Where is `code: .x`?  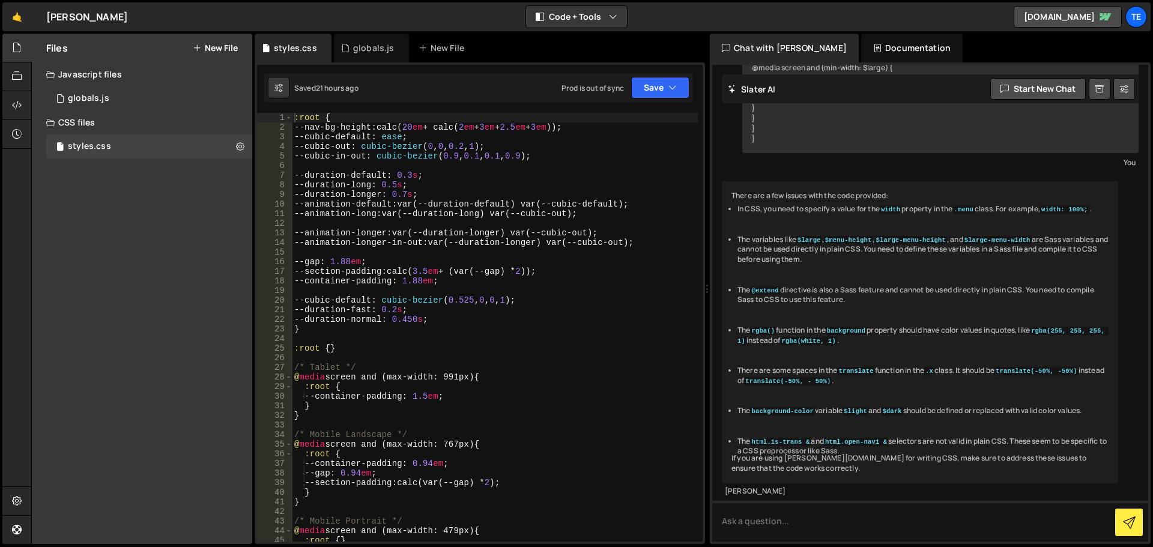
code: .x is located at coordinates (929, 371).